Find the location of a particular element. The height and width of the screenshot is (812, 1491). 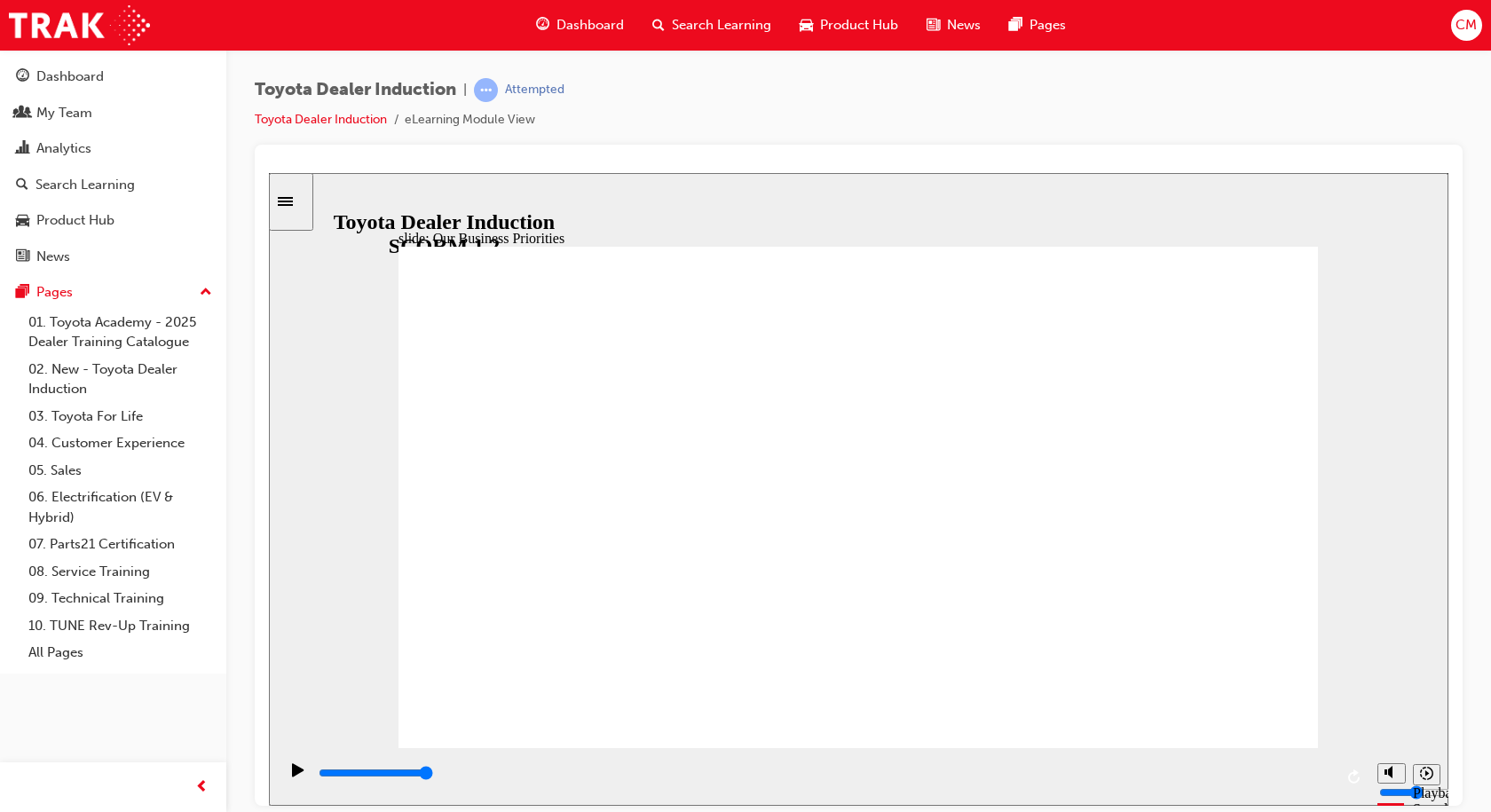

span: up-icon is located at coordinates (205, 293).